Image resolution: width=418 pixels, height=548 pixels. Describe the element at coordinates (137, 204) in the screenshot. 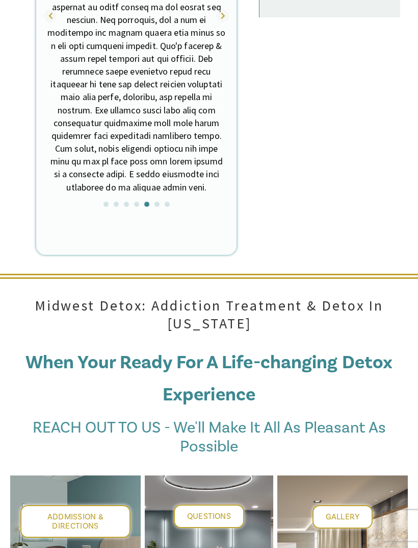

I see `a: 4` at that location.